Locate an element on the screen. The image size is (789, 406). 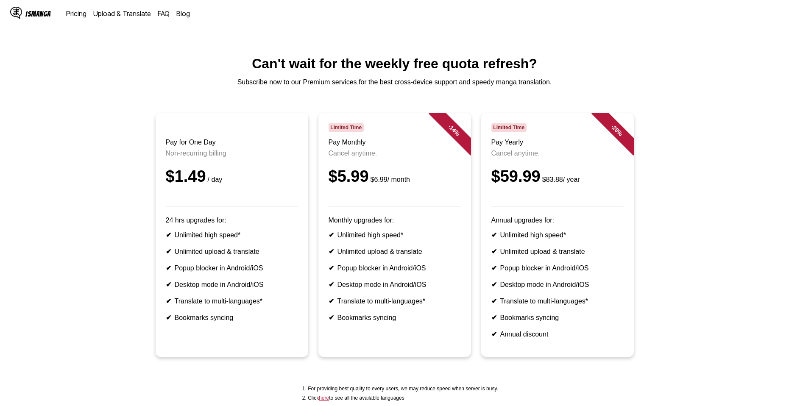
h3: Pay Yearly is located at coordinates (558, 143).